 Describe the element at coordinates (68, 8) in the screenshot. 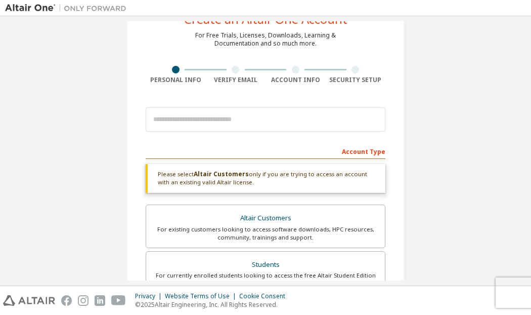

I see `img: Altair One` at that location.